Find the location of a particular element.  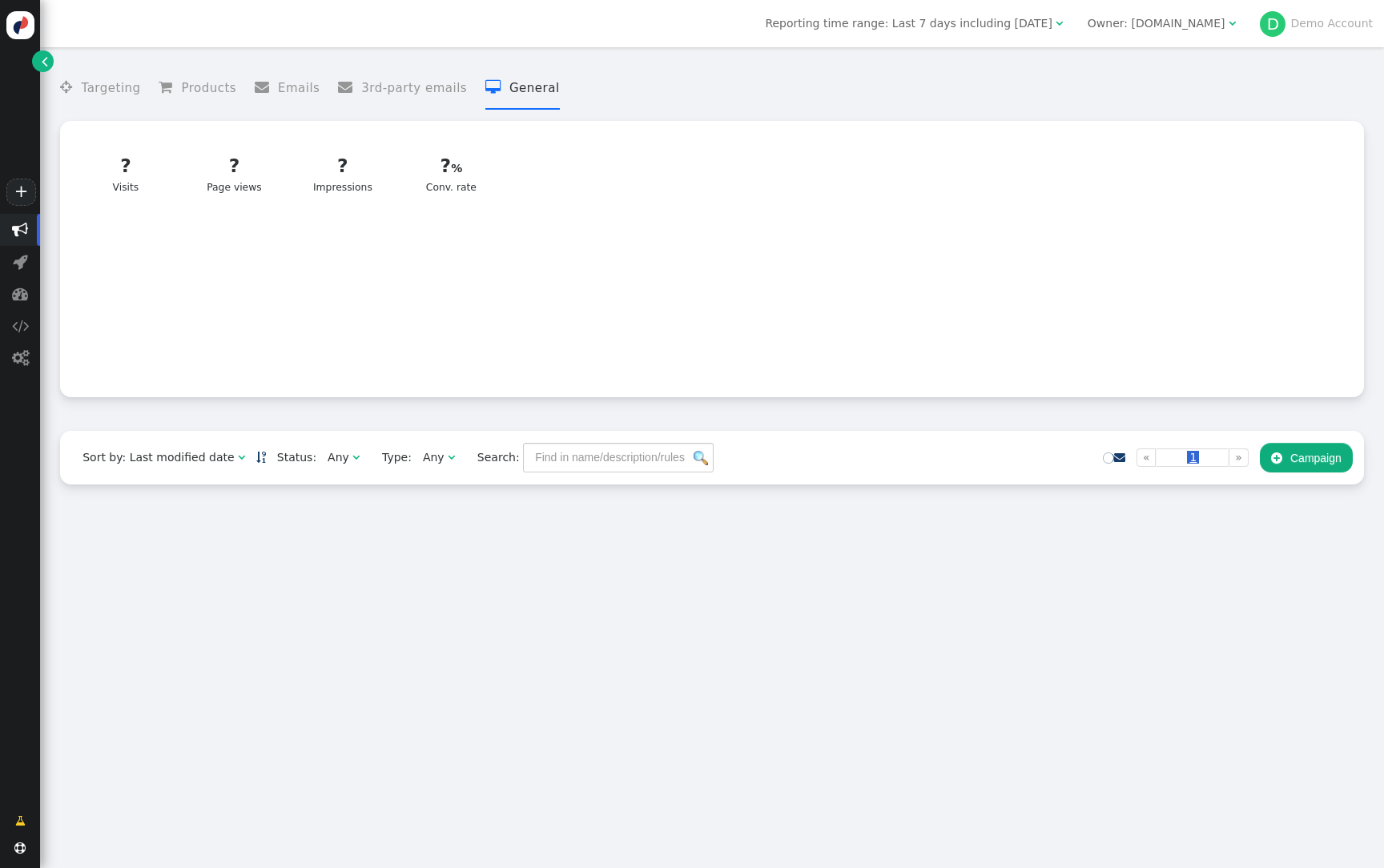

li: Products is located at coordinates (197, 88).